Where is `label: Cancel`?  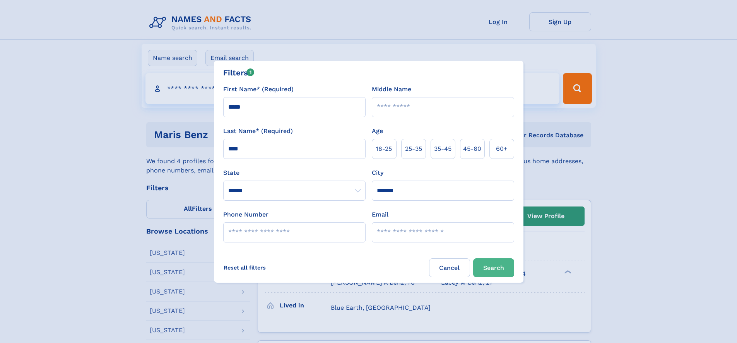 label: Cancel is located at coordinates (450, 268).